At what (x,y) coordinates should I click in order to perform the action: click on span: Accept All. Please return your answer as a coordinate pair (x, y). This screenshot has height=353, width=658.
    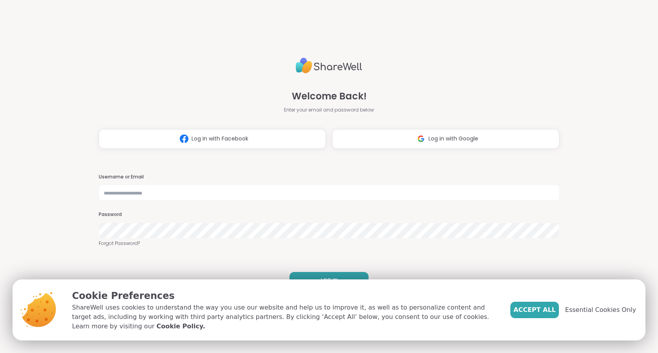
    Looking at the image, I should click on (535, 310).